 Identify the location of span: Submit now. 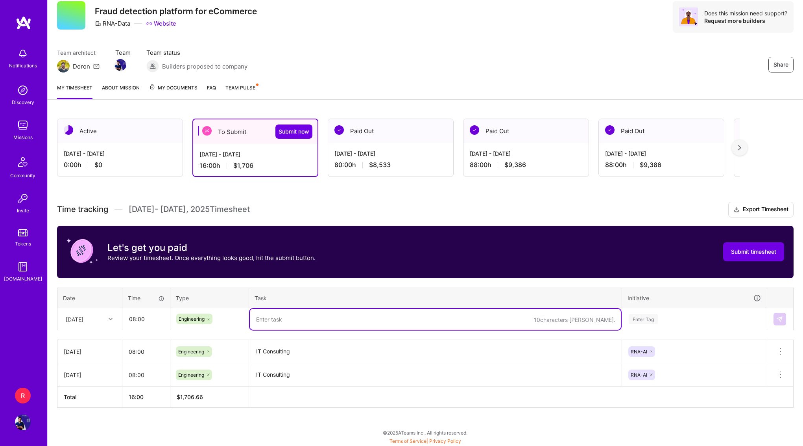
(294, 131).